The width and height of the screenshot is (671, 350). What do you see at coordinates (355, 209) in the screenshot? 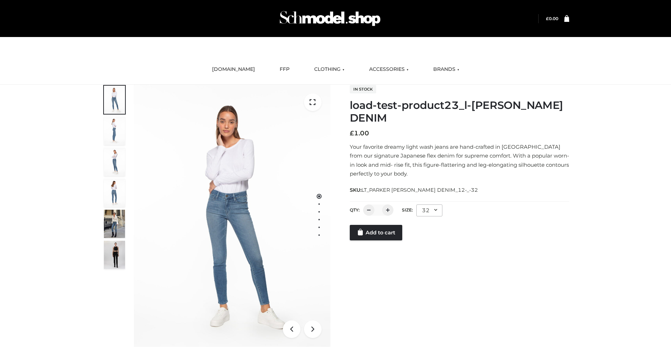
I see `label: QTY:` at bounding box center [355, 209].